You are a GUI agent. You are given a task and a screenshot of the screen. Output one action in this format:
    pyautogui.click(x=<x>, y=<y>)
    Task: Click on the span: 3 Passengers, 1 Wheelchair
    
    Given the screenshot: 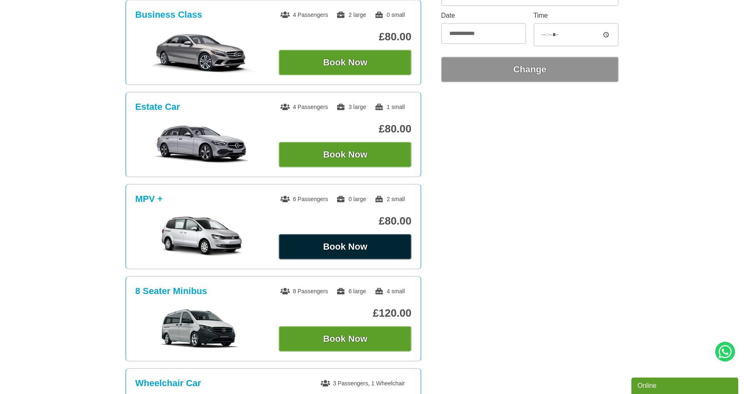 What is the action you would take?
    pyautogui.click(x=363, y=383)
    